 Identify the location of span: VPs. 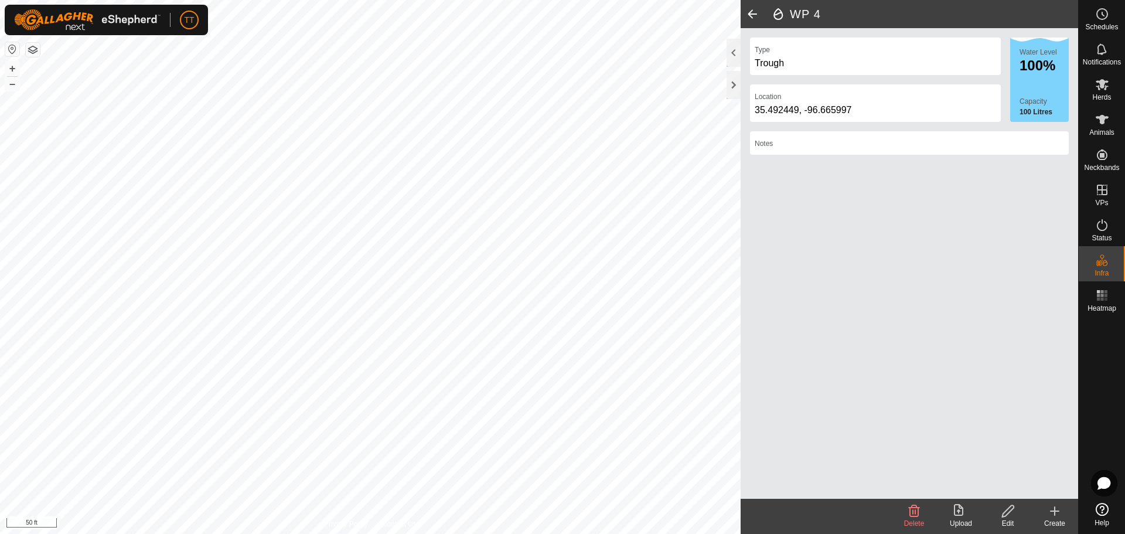
(1102, 203).